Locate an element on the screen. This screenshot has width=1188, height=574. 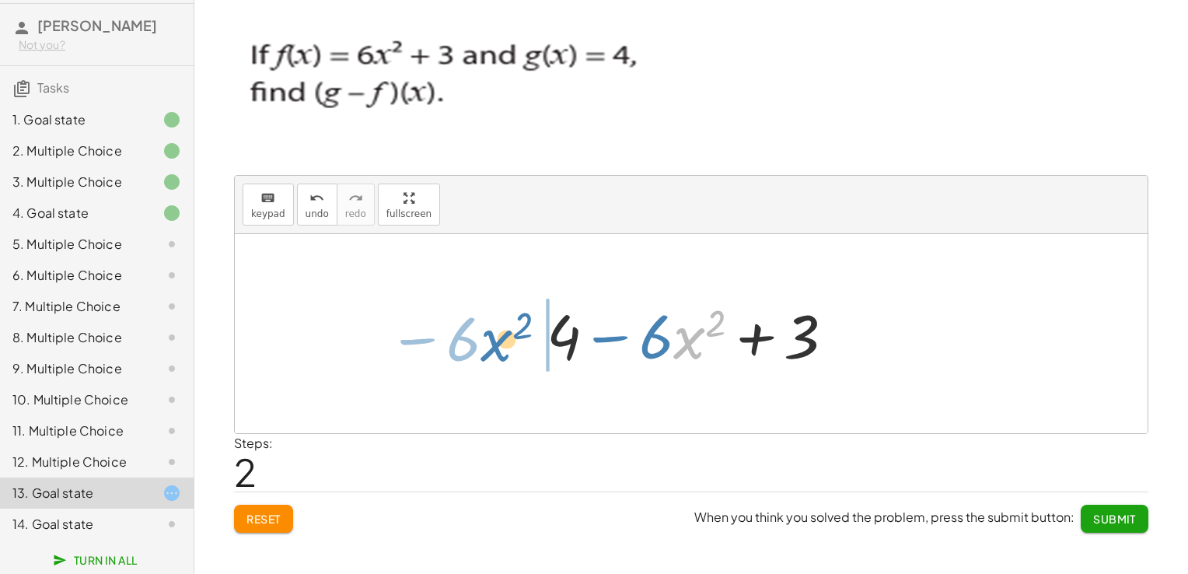
button: keyboardkeypad is located at coordinates (268, 205).